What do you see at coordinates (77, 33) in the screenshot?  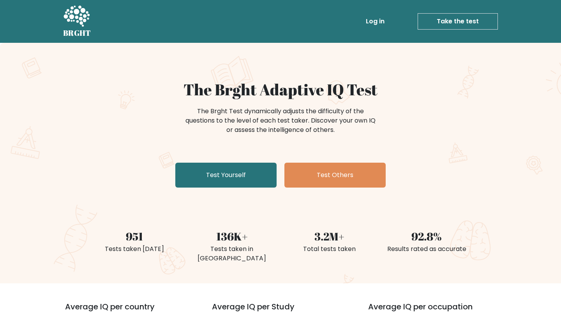 I see `h5: BRGHT` at bounding box center [77, 33].